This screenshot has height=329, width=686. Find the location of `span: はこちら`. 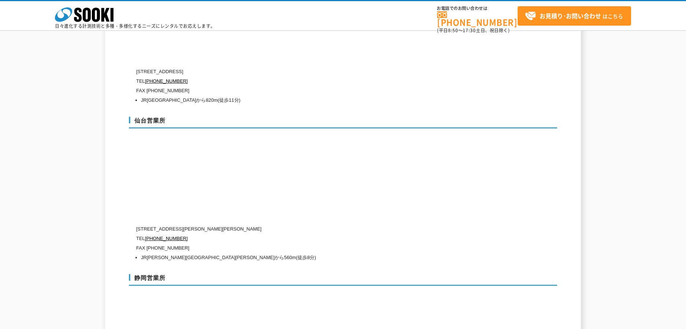

span: はこちら is located at coordinates (574, 16).